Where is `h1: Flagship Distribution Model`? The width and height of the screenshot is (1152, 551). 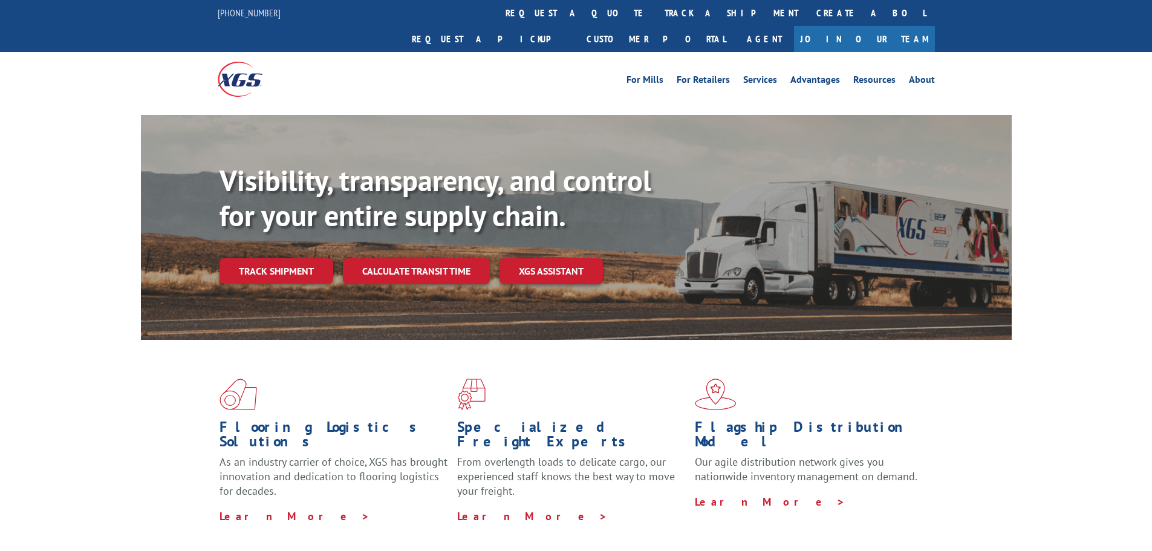
h1: Flagship Distribution Model is located at coordinates (809, 437).